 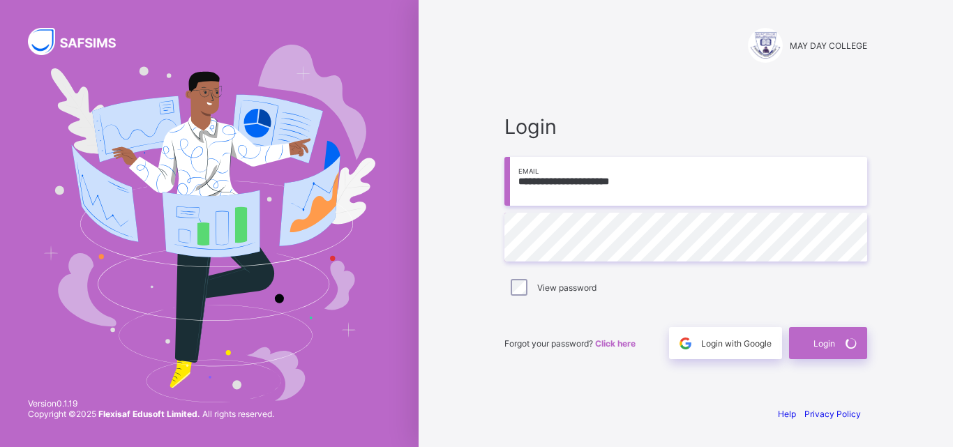 What do you see at coordinates (570, 343) in the screenshot?
I see `span: Forgot your password?` at bounding box center [570, 343].